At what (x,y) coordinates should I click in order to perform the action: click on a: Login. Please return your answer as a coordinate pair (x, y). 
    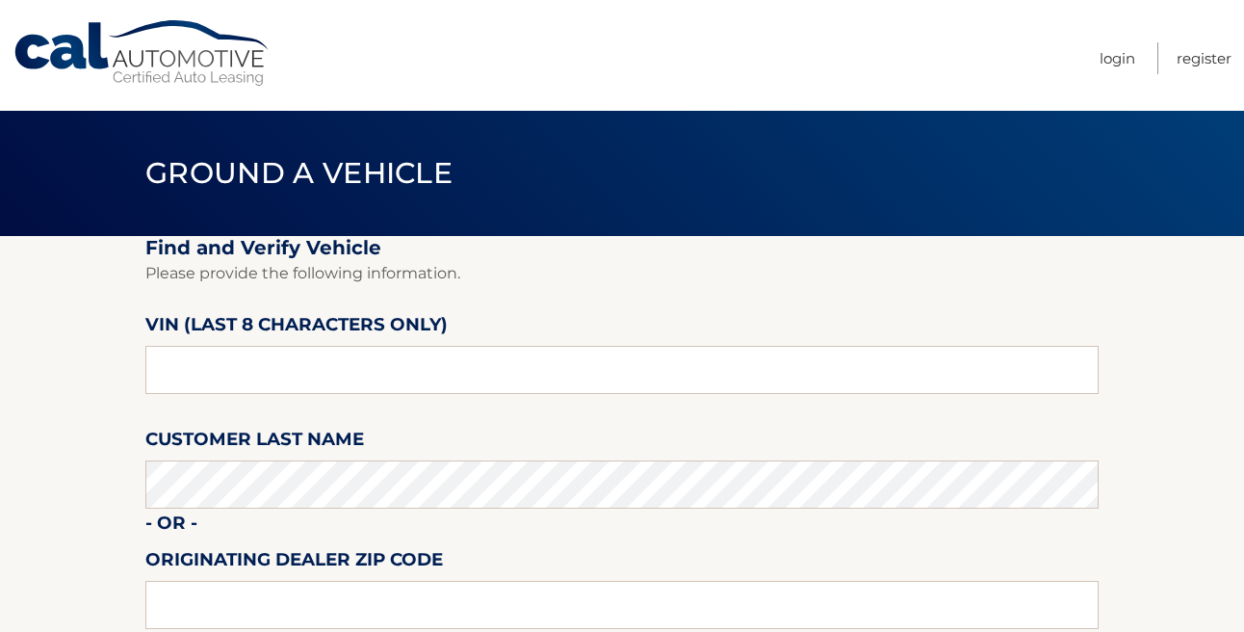
    Looking at the image, I should click on (1117, 58).